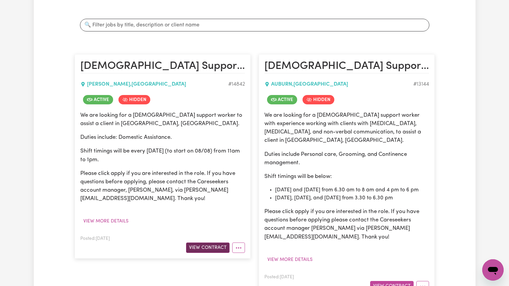  I want to click on h2: Female Support Worker Needed In Auburn, NSW, so click(347, 67).